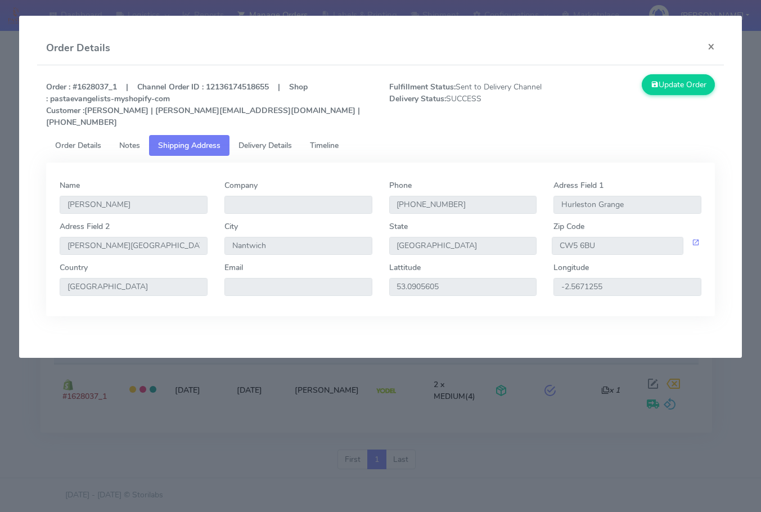 The height and width of the screenshot is (512, 761). What do you see at coordinates (189, 145) in the screenshot?
I see `span: Shipping Address` at bounding box center [189, 145].